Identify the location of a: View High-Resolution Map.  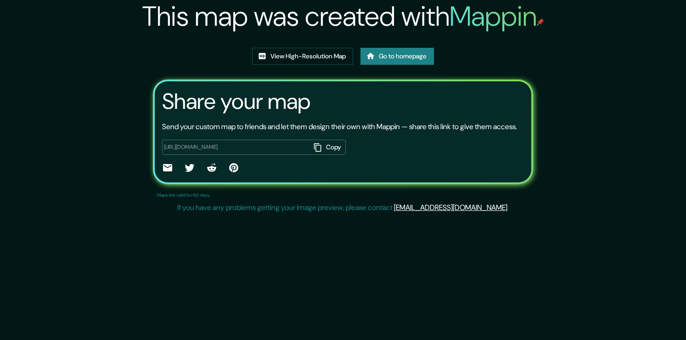
(302, 56).